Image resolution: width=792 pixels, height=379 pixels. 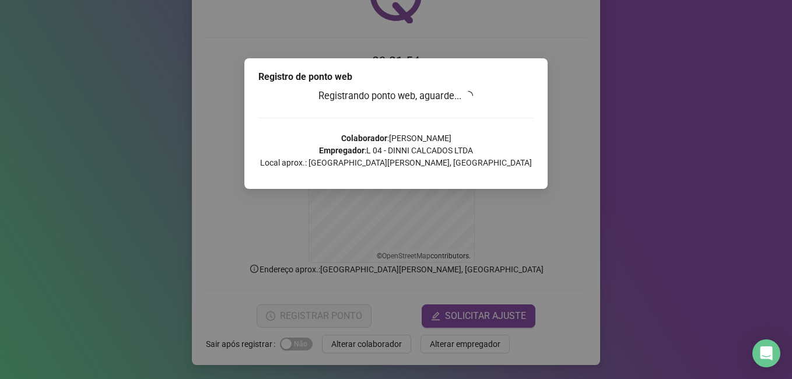 I want to click on h3: Registrando ponto web, aguarde..., so click(x=396, y=96).